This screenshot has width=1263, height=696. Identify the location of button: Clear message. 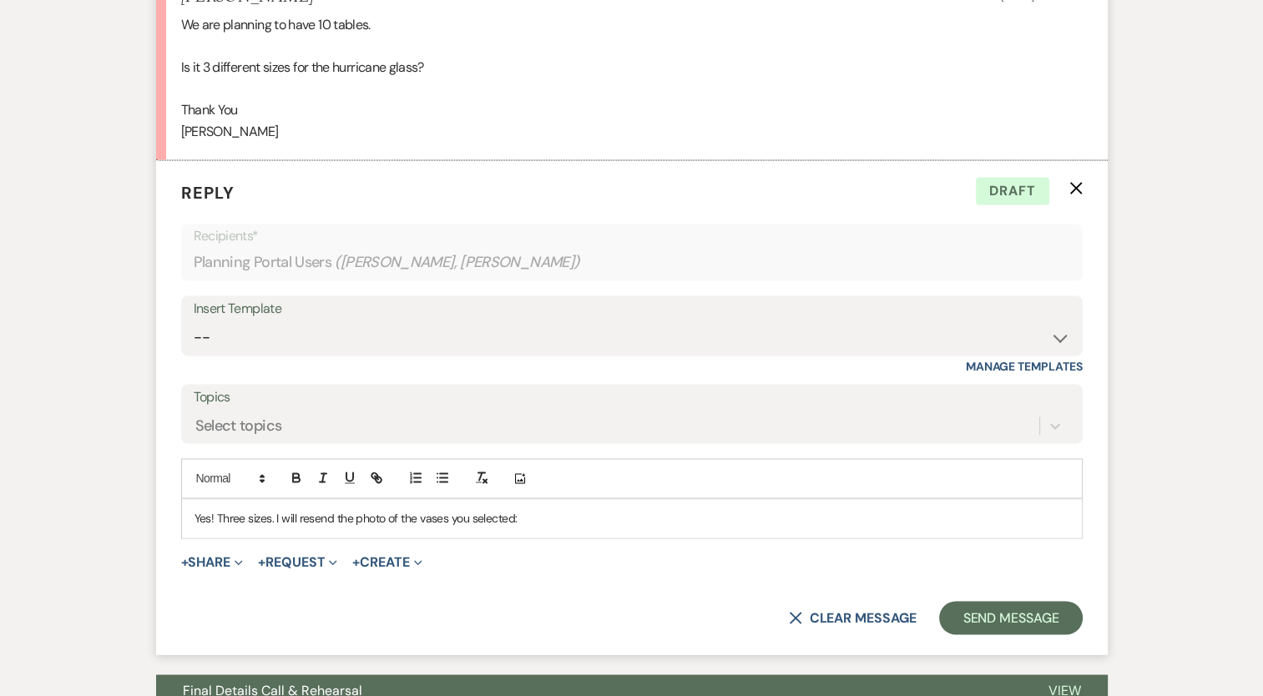
(853, 618).